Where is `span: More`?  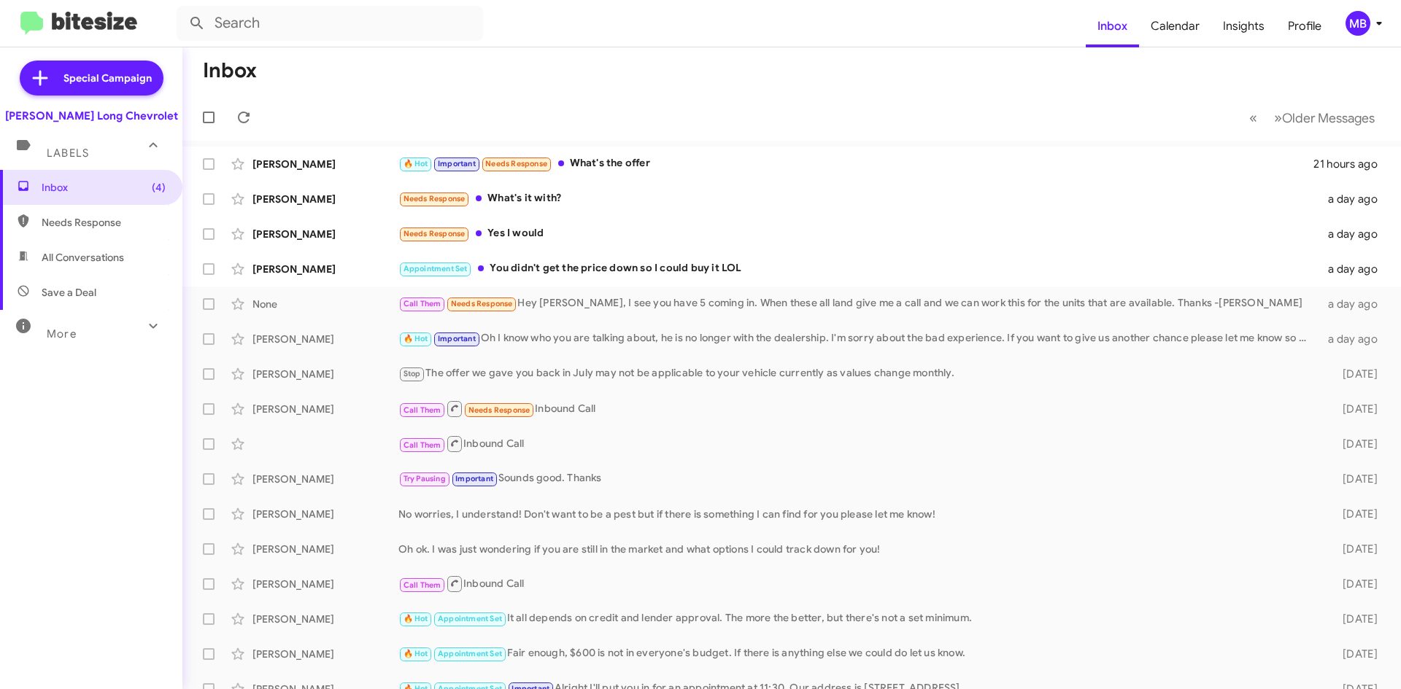
span: More is located at coordinates (61, 334).